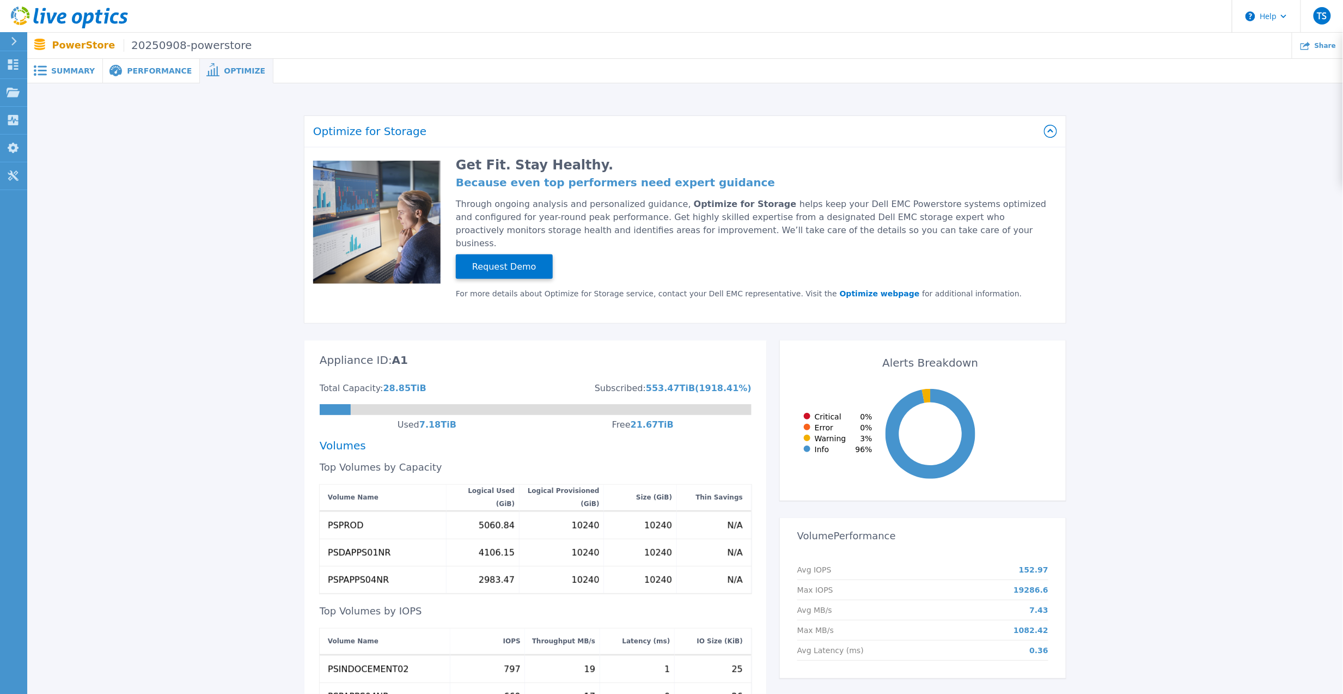 This screenshot has height=694, width=1343. Describe the element at coordinates (922, 536) in the screenshot. I see `h3: Volume Performance` at that location.